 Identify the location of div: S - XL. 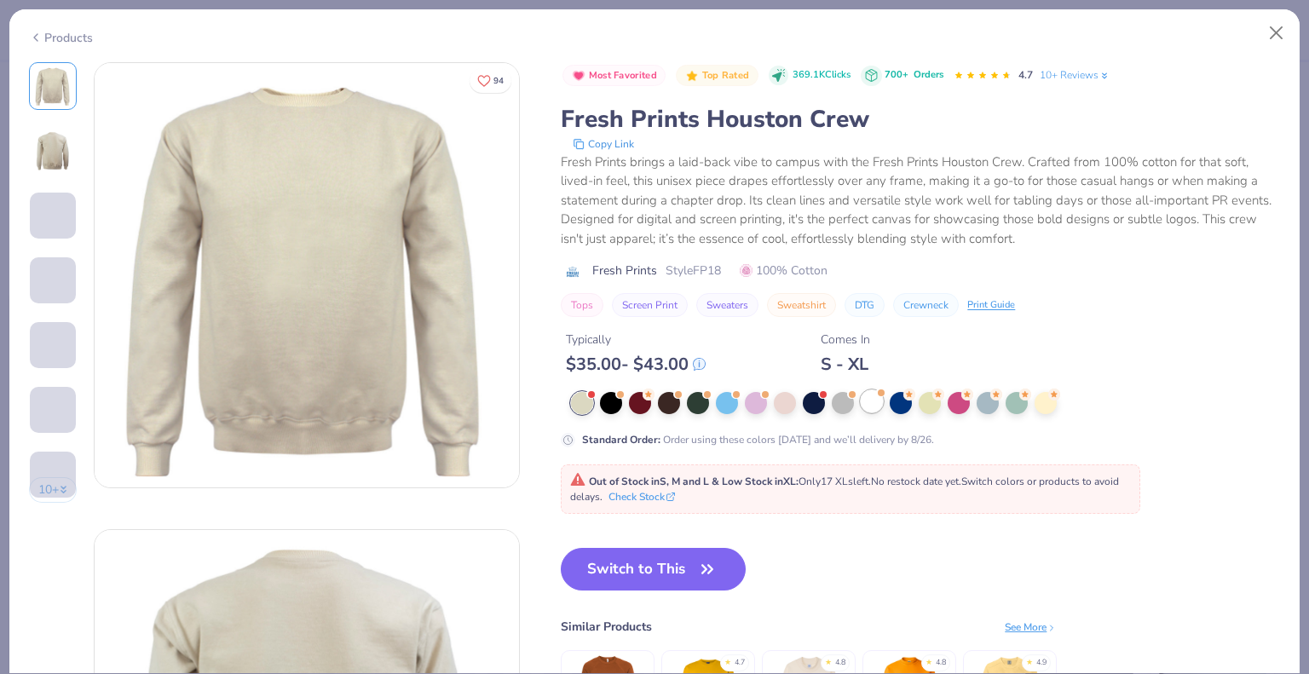
(845, 364).